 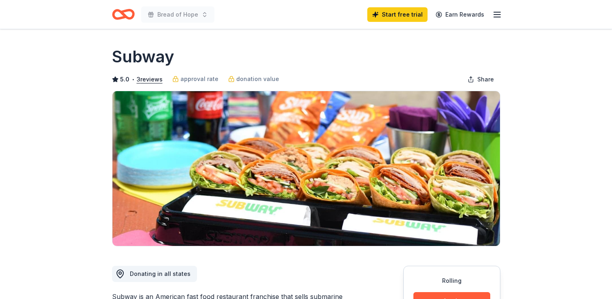 I want to click on div: Rolling, so click(x=452, y=280).